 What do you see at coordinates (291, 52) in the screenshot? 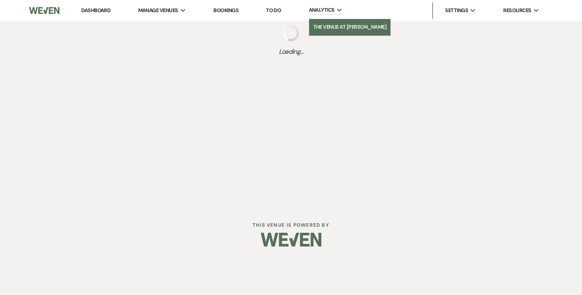
I see `span: Loading...` at bounding box center [291, 52].